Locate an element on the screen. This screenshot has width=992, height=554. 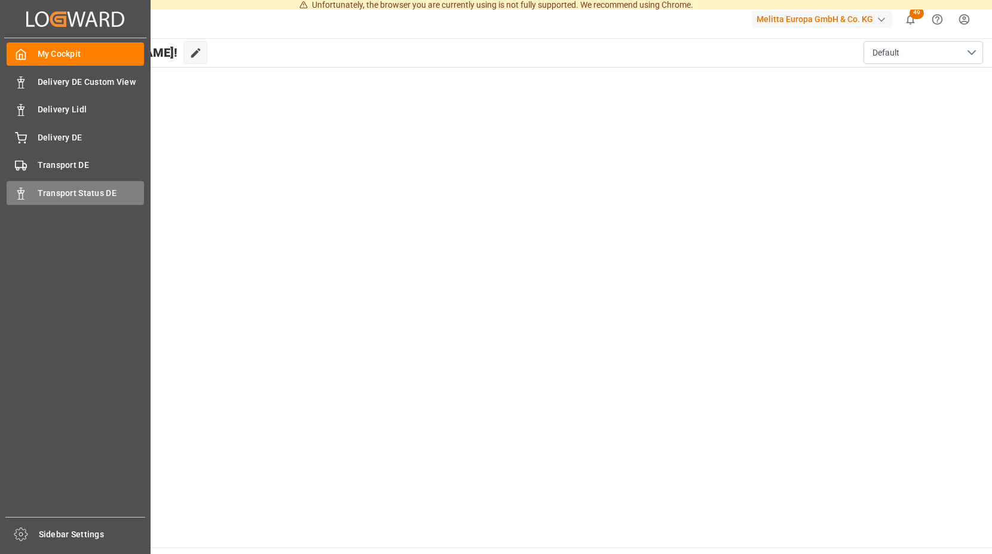
a: My Cockpit is located at coordinates (75, 54).